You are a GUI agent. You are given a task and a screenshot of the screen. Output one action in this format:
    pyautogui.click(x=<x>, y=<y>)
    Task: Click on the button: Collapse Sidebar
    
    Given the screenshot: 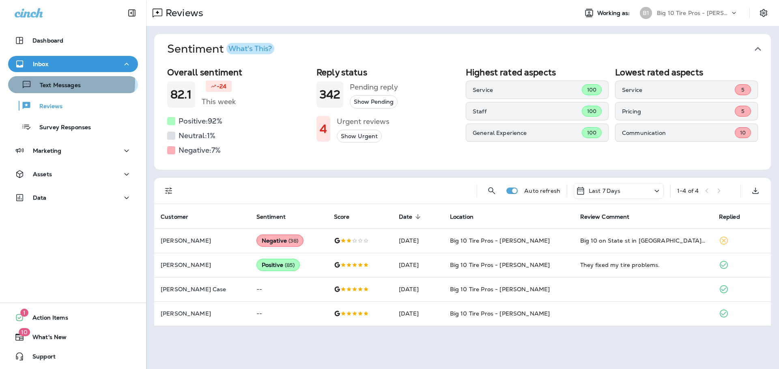 What is the action you would take?
    pyautogui.click(x=132, y=13)
    